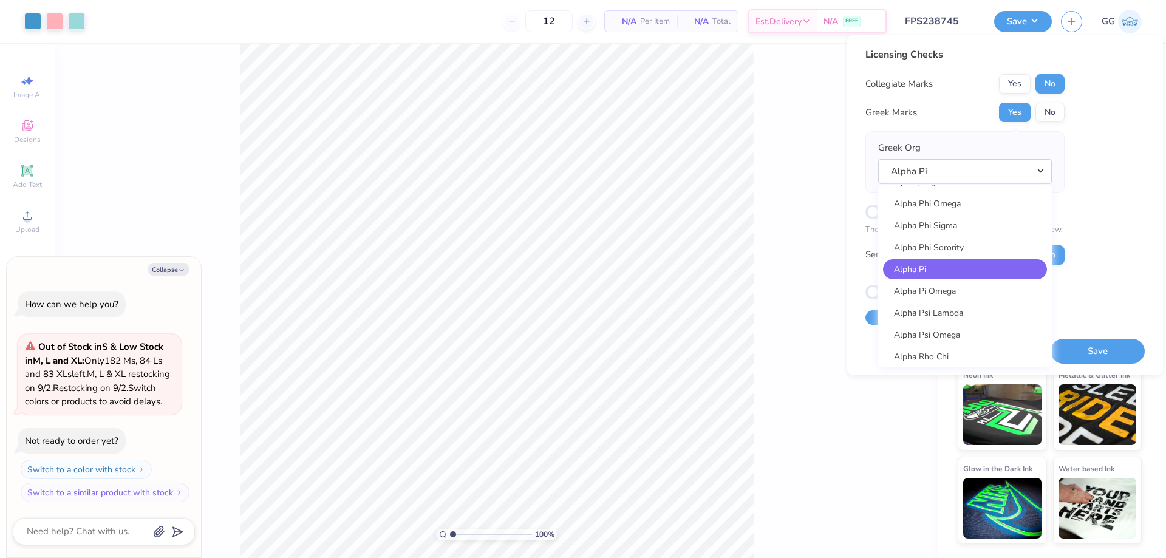 The height and width of the screenshot is (558, 1166). Describe the element at coordinates (1109, 21) in the screenshot. I see `span: GG` at that location.